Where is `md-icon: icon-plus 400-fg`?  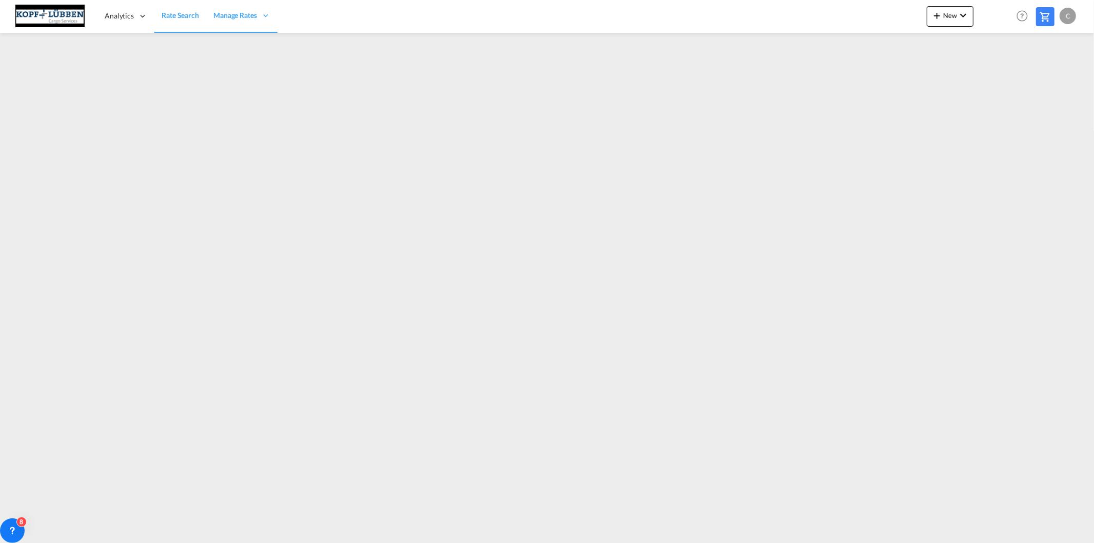
md-icon: icon-plus 400-fg is located at coordinates (937, 15).